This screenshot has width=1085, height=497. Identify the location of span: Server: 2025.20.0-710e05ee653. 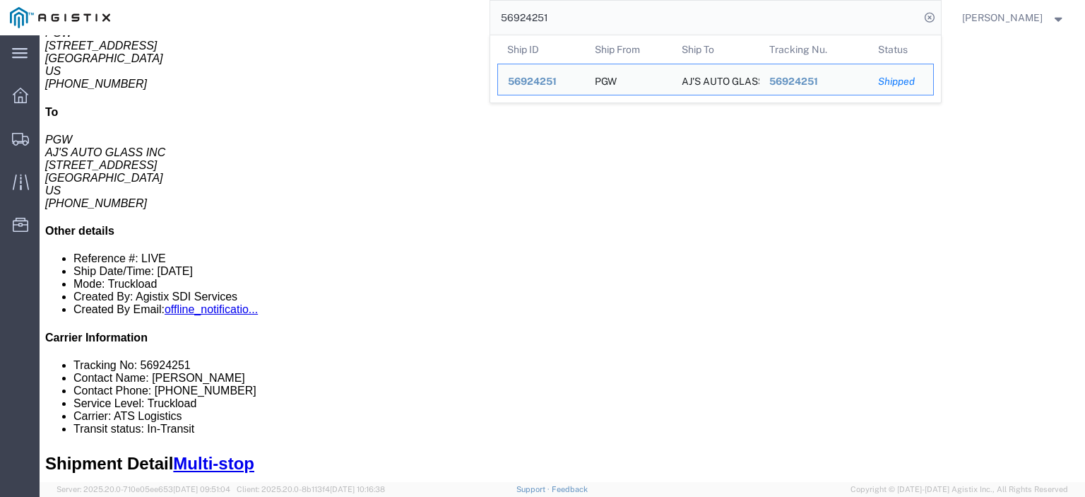
(143, 489).